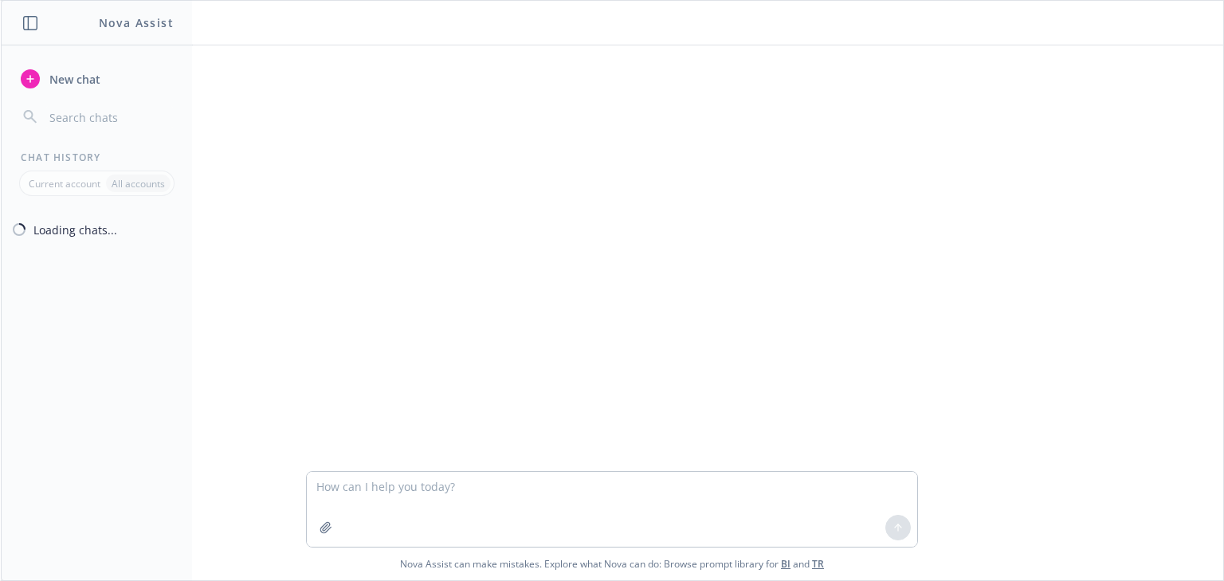 Image resolution: width=1224 pixels, height=581 pixels. What do you see at coordinates (96, 230) in the screenshot?
I see `button: Loading chats...` at bounding box center [96, 230].